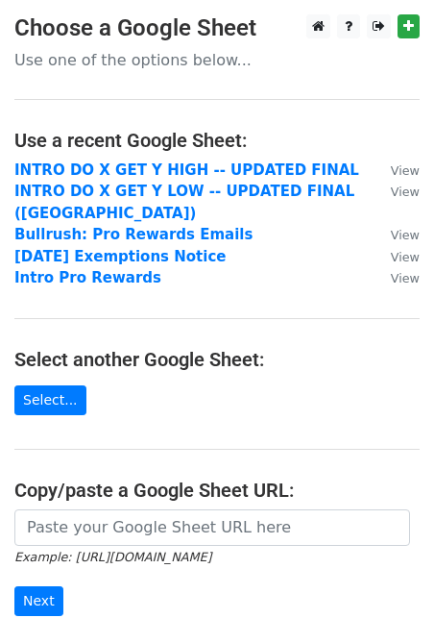  Describe the element at coordinates (50, 400) in the screenshot. I see `a: Select...` at that location.